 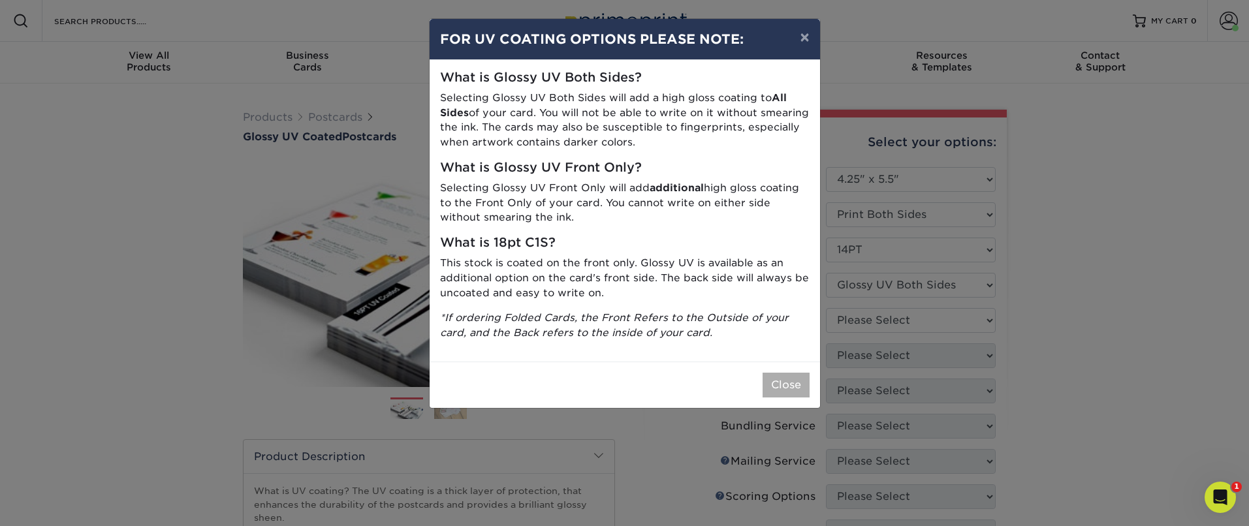 I want to click on h5: What is Glossy UV Both Sides?, so click(x=625, y=78).